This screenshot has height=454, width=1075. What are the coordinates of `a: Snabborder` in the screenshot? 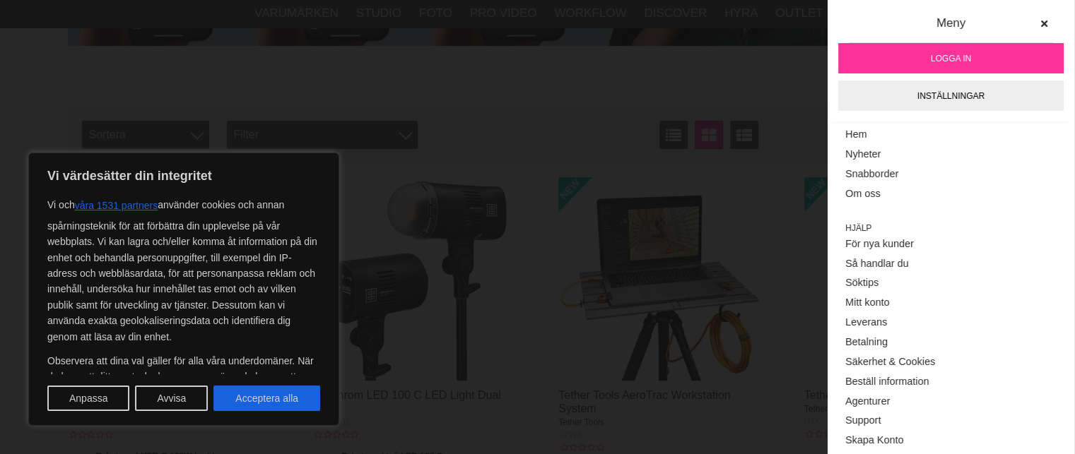 It's located at (950, 175).